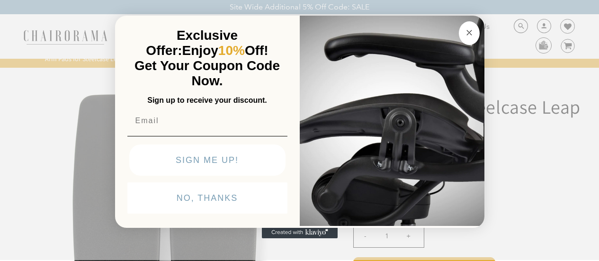 This screenshot has width=599, height=261. Describe the element at coordinates (207, 121) in the screenshot. I see `input: Email` at that location.